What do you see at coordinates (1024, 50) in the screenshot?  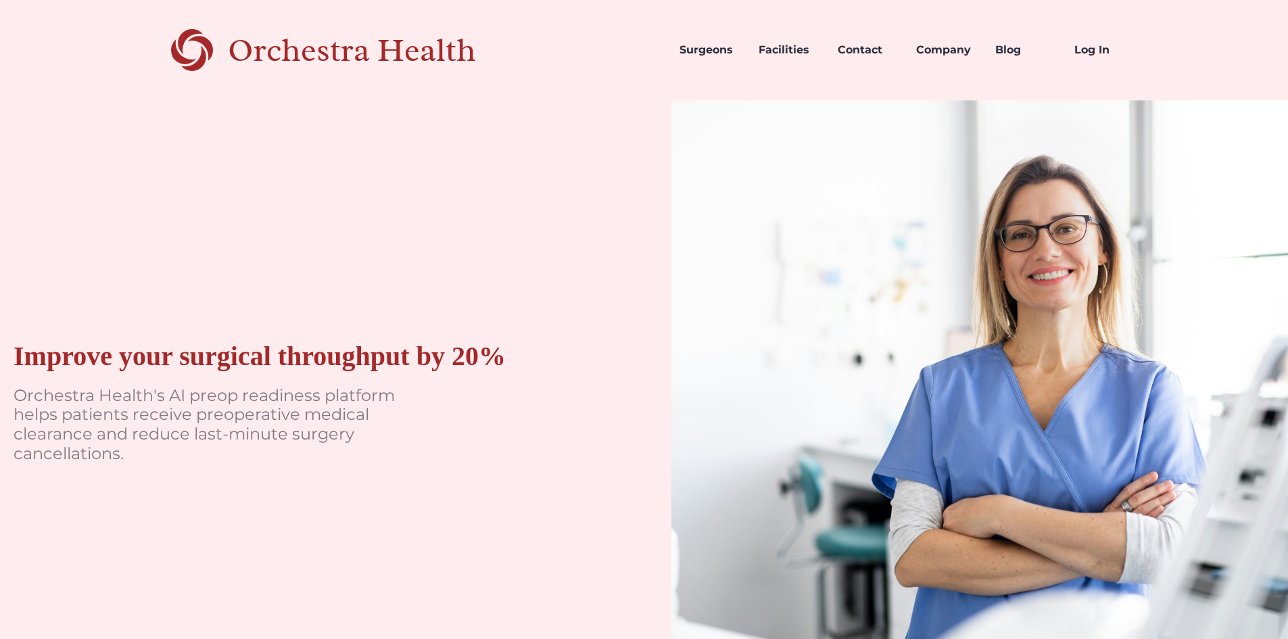 I see `a: Blog` at bounding box center [1024, 50].